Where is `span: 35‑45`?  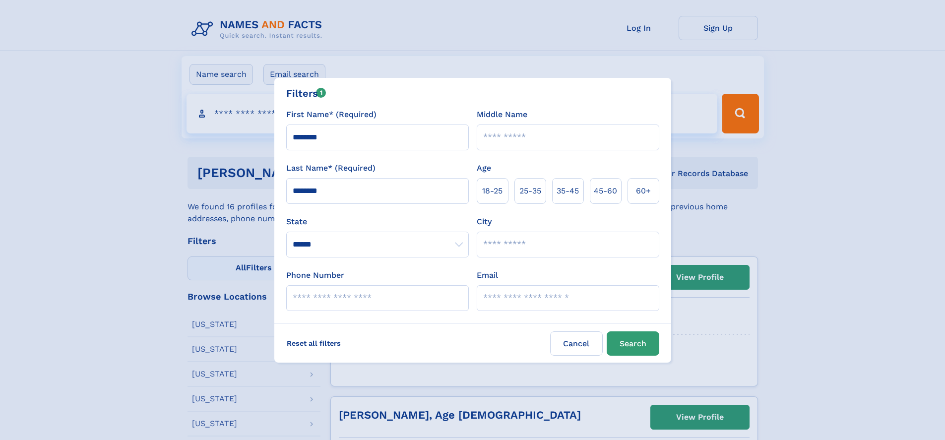 span: 35‑45 is located at coordinates (568, 191).